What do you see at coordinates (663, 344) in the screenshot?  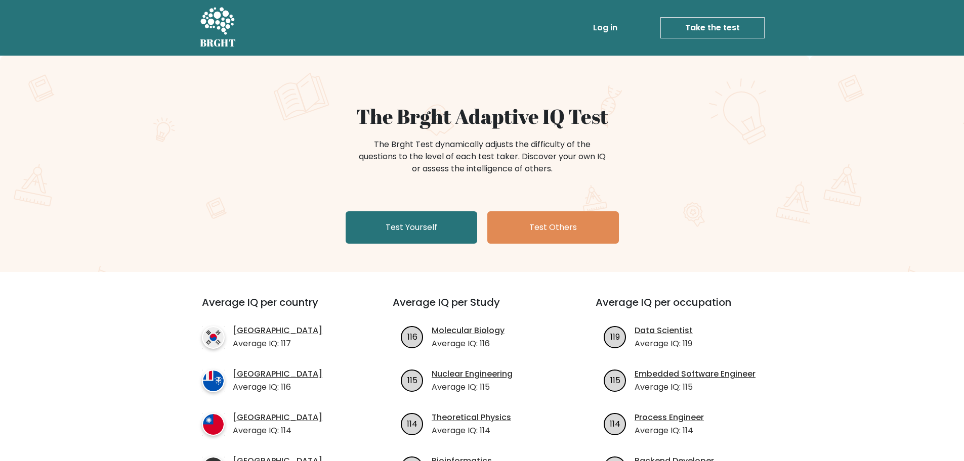 I see `p: Average IQ: 119` at bounding box center [663, 344].